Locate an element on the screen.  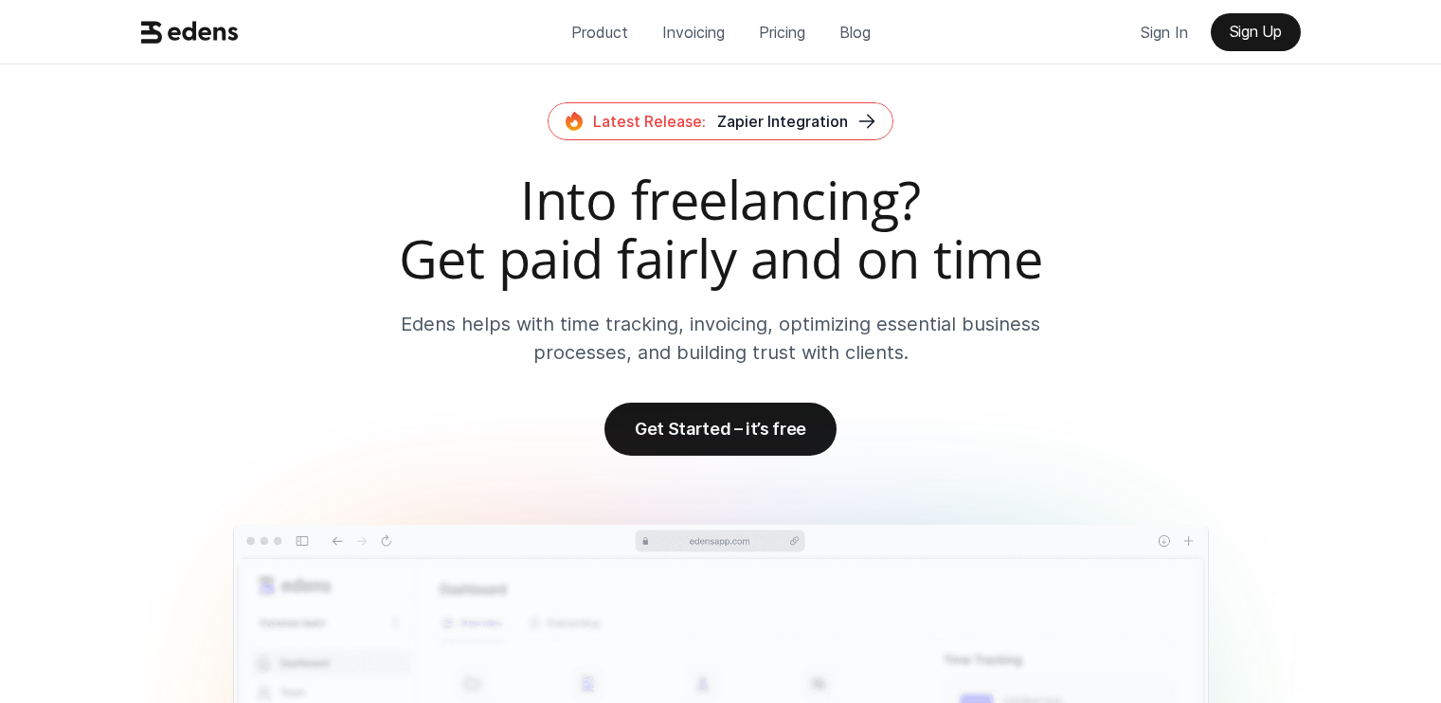
p: Sign Up is located at coordinates (1255, 31).